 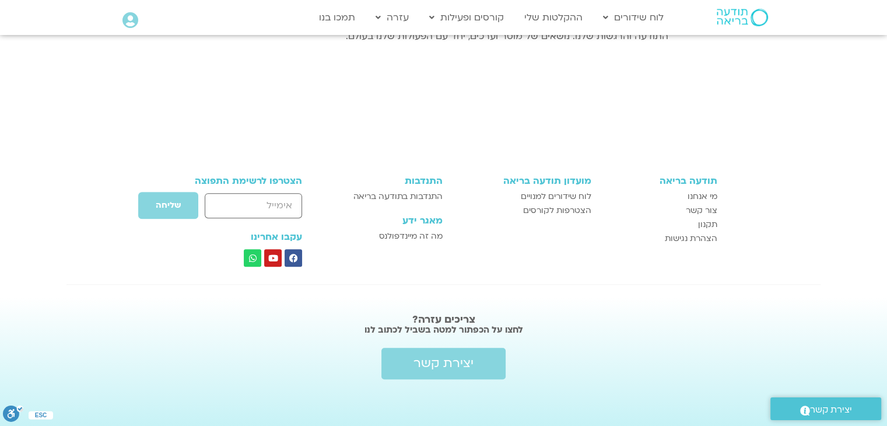 I want to click on h3: עקבו אחרינו, so click(x=236, y=237).